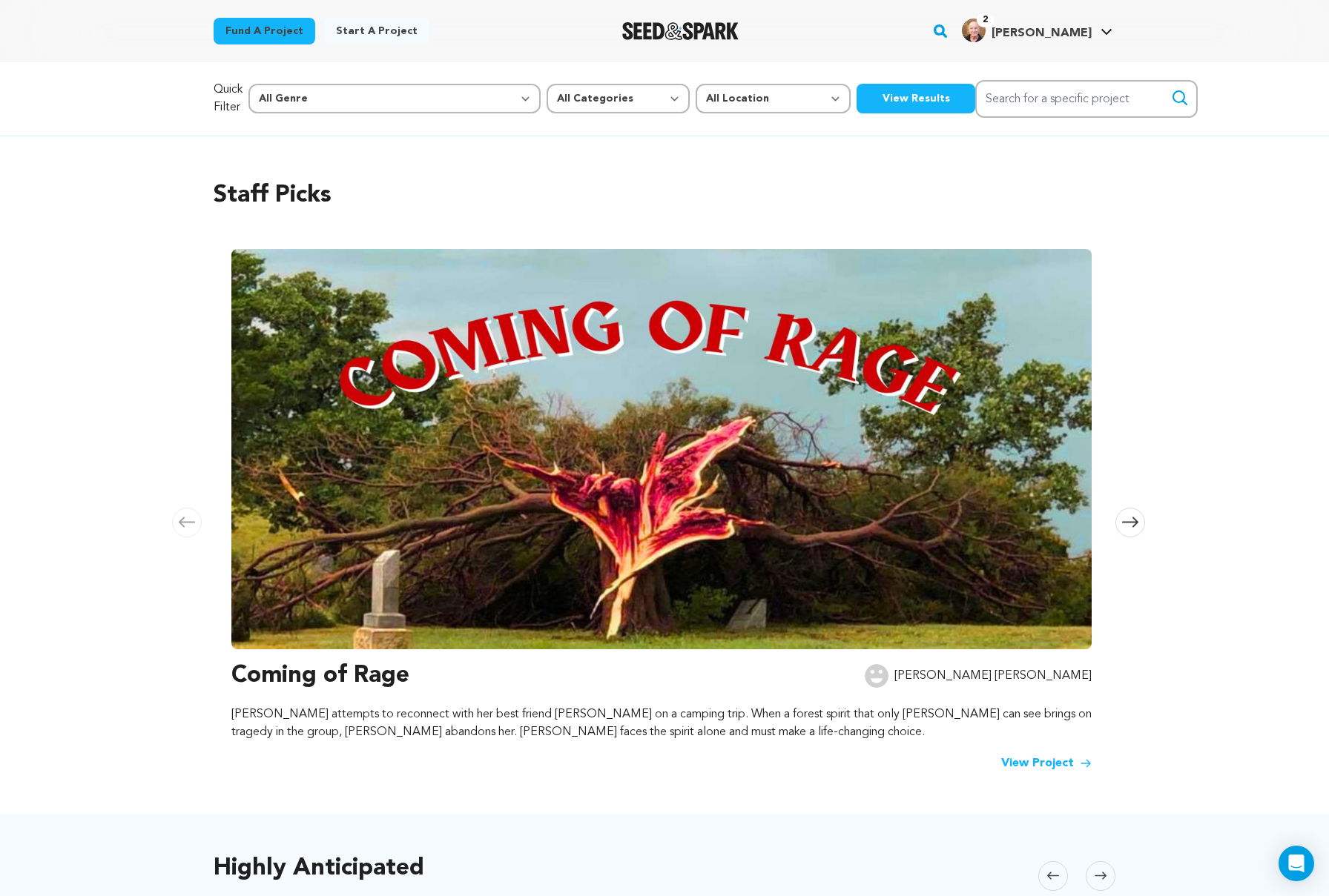 The image size is (1329, 896). Describe the element at coordinates (318, 869) in the screenshot. I see `h2: Highly Anticipated` at that location.